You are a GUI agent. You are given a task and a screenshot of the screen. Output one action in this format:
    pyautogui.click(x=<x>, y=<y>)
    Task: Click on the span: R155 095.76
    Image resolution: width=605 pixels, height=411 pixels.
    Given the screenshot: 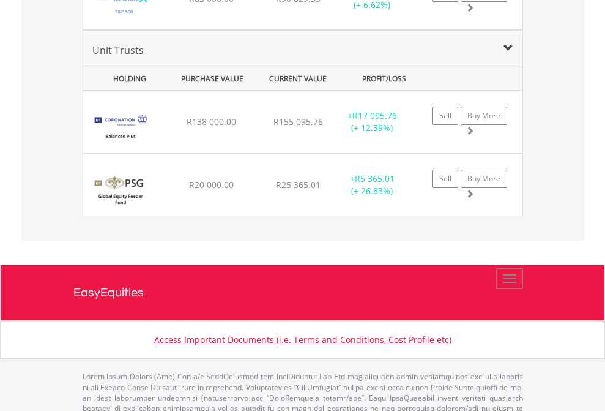 What is the action you would take?
    pyautogui.click(x=298, y=121)
    